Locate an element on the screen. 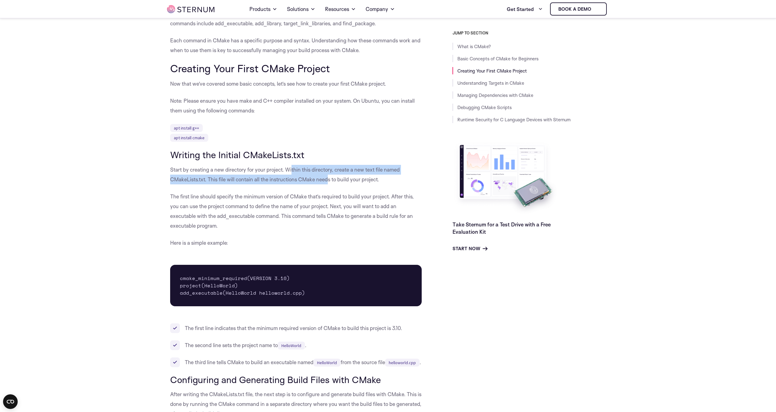 The image size is (776, 412). h3: JUMP TO SECTION is located at coordinates (531, 33).